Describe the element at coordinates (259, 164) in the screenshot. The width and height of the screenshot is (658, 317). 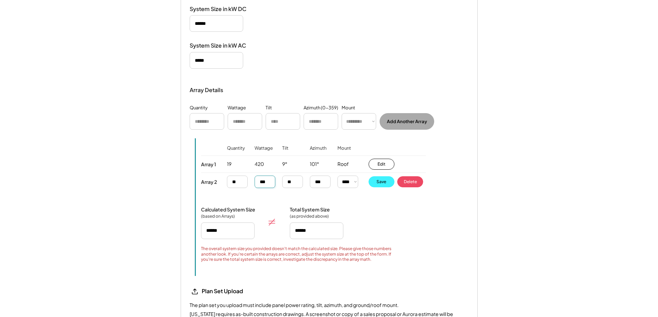
I see `div: 420` at that location.